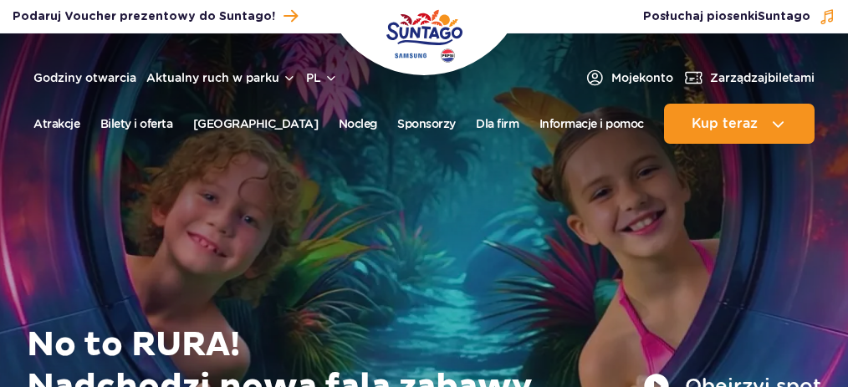 The image size is (848, 387). What do you see at coordinates (56, 124) in the screenshot?
I see `a: Atrakcje` at bounding box center [56, 124].